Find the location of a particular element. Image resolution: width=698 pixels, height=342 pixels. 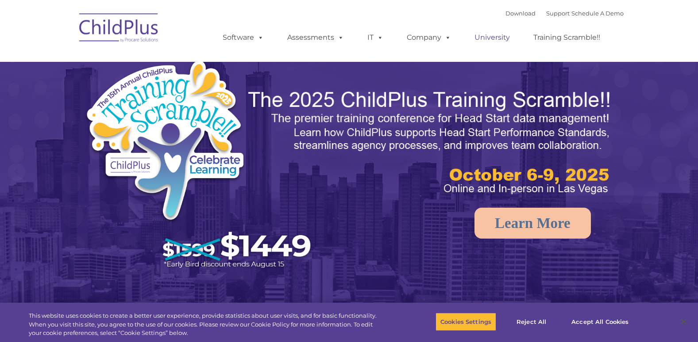

button: Cookies Settings is located at coordinates (465, 322).